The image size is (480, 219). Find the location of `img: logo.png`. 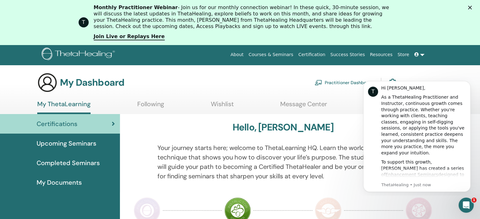

img: logo.png is located at coordinates (79, 55).